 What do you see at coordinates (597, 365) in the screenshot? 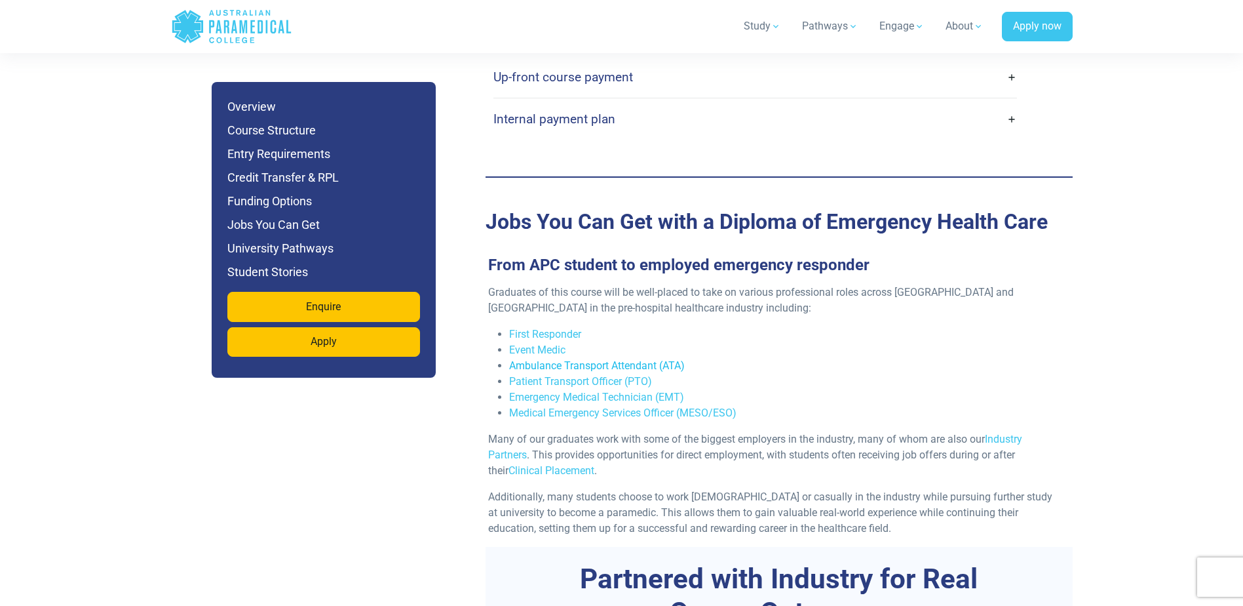
I see `a: Ambulance Transport Attendant (ATA)` at bounding box center [597, 365].